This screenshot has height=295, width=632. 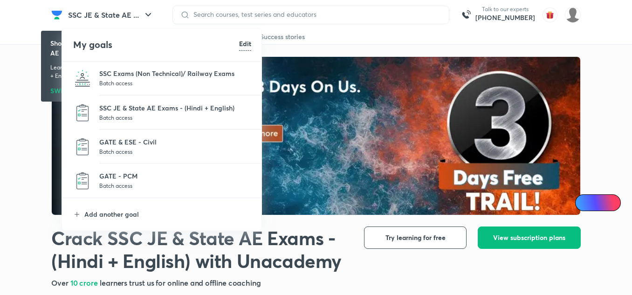 What do you see at coordinates (82, 181) in the screenshot?
I see `img: GATE - PCM` at bounding box center [82, 181].